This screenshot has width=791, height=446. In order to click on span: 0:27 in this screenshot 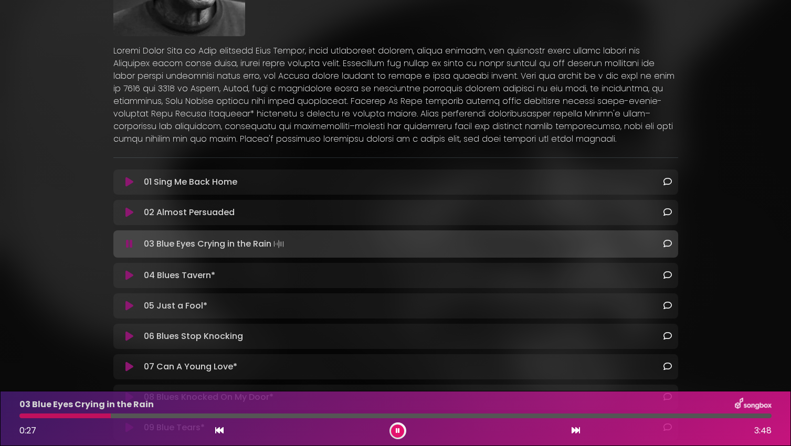, I will do `click(28, 430)`.